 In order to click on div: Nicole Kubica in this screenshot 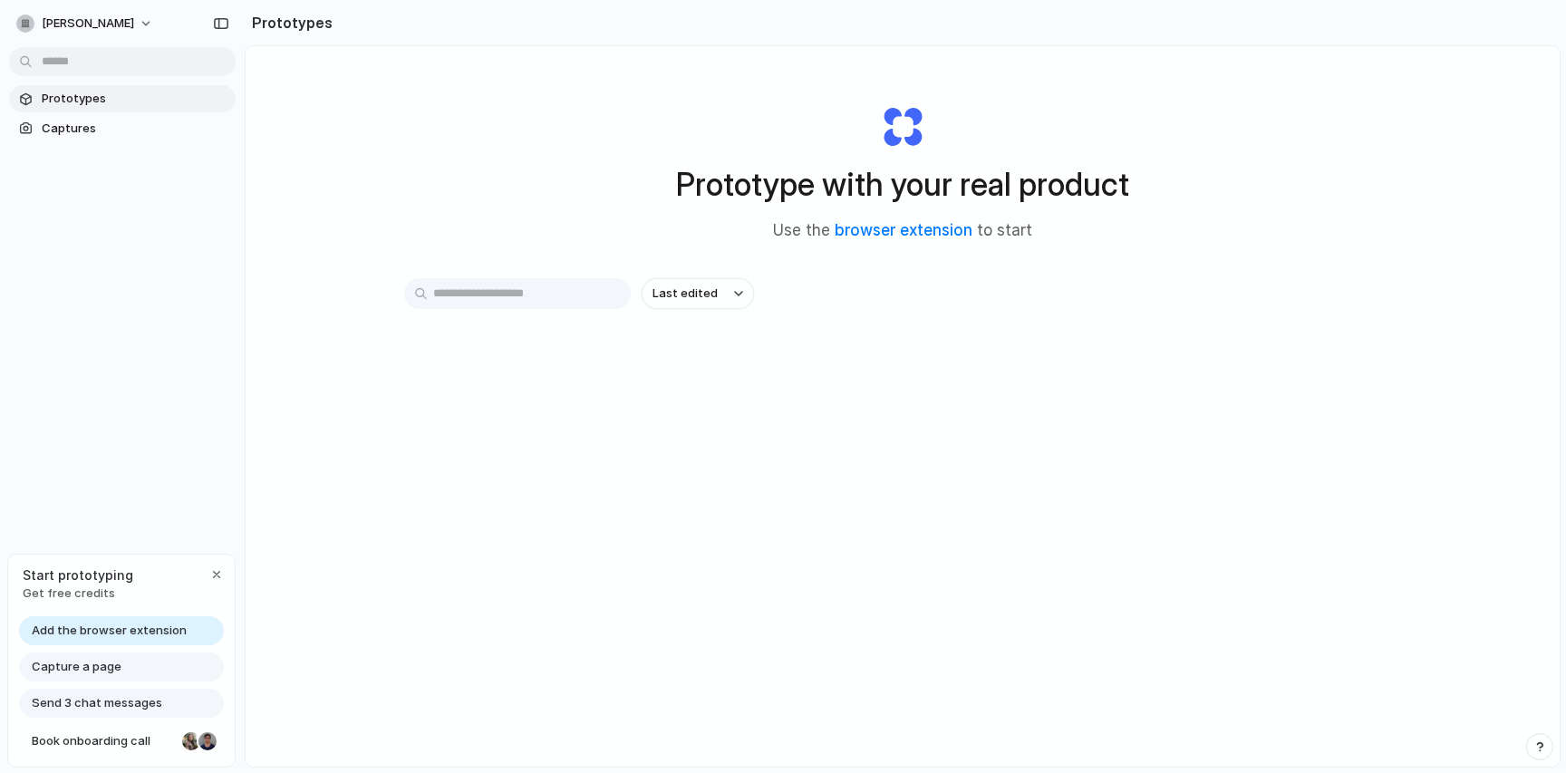, I will do `click(191, 741)`.